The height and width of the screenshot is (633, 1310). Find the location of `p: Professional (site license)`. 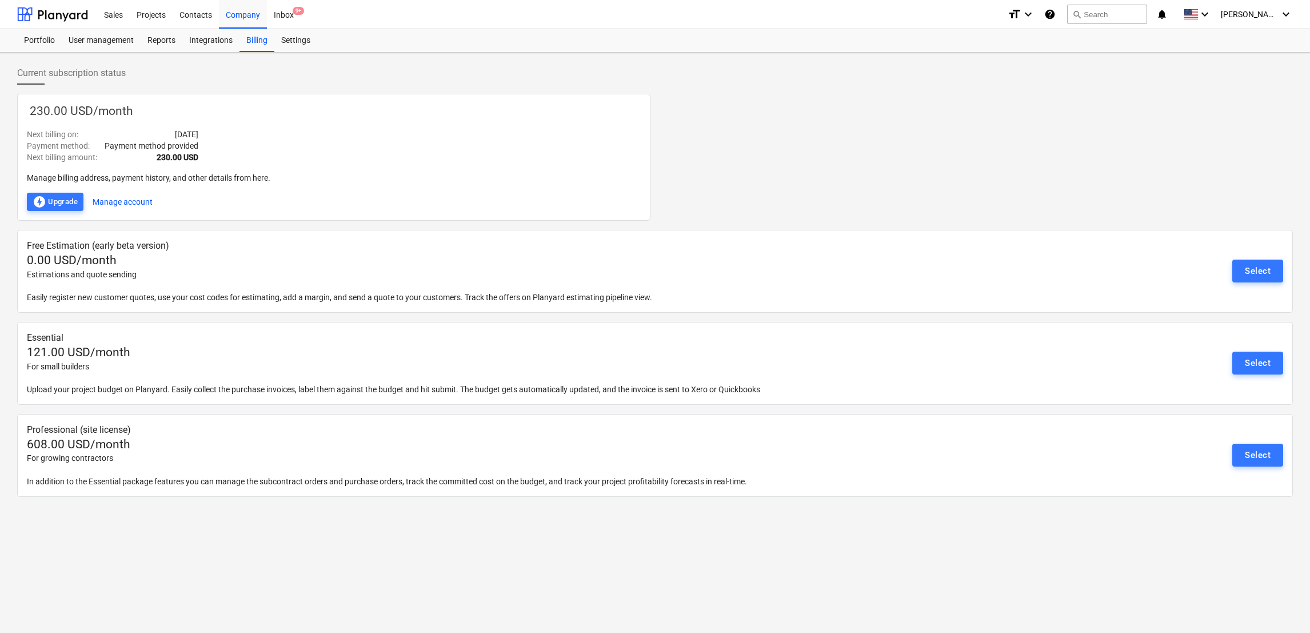

p: Professional (site license) is located at coordinates (550, 430).